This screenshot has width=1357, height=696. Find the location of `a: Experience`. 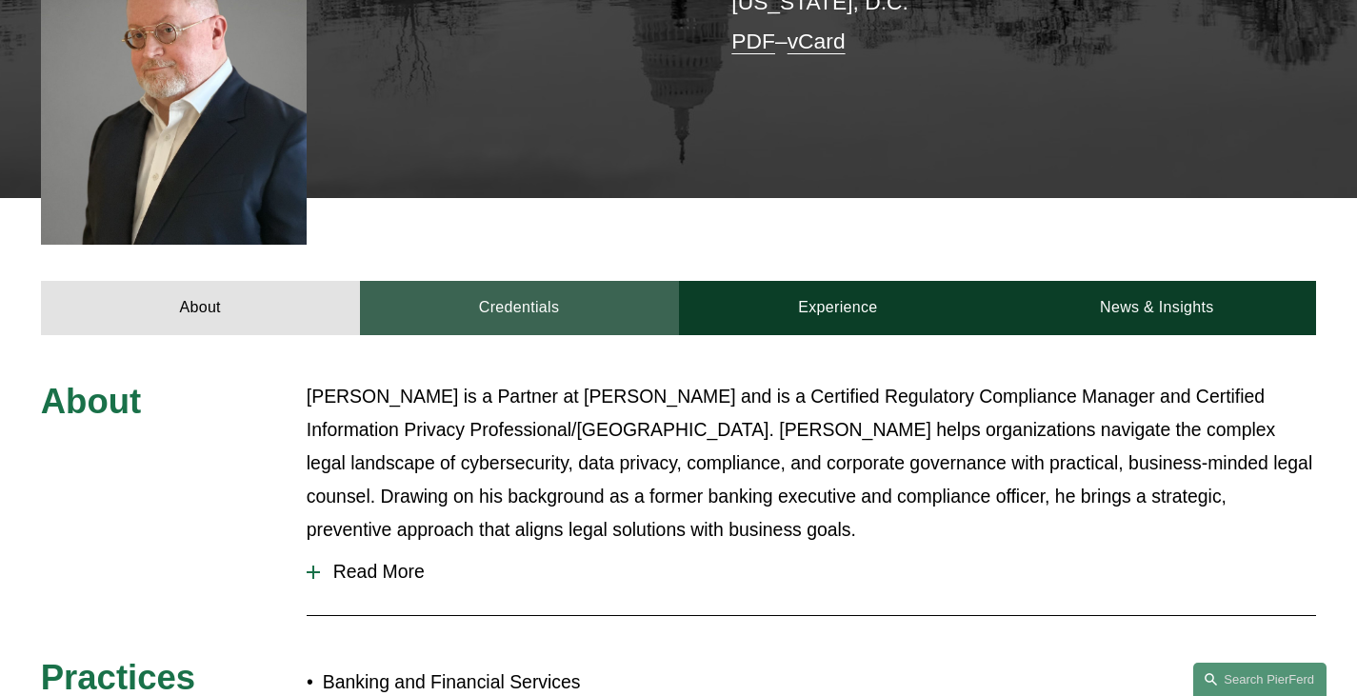

a: Experience is located at coordinates (838, 309).